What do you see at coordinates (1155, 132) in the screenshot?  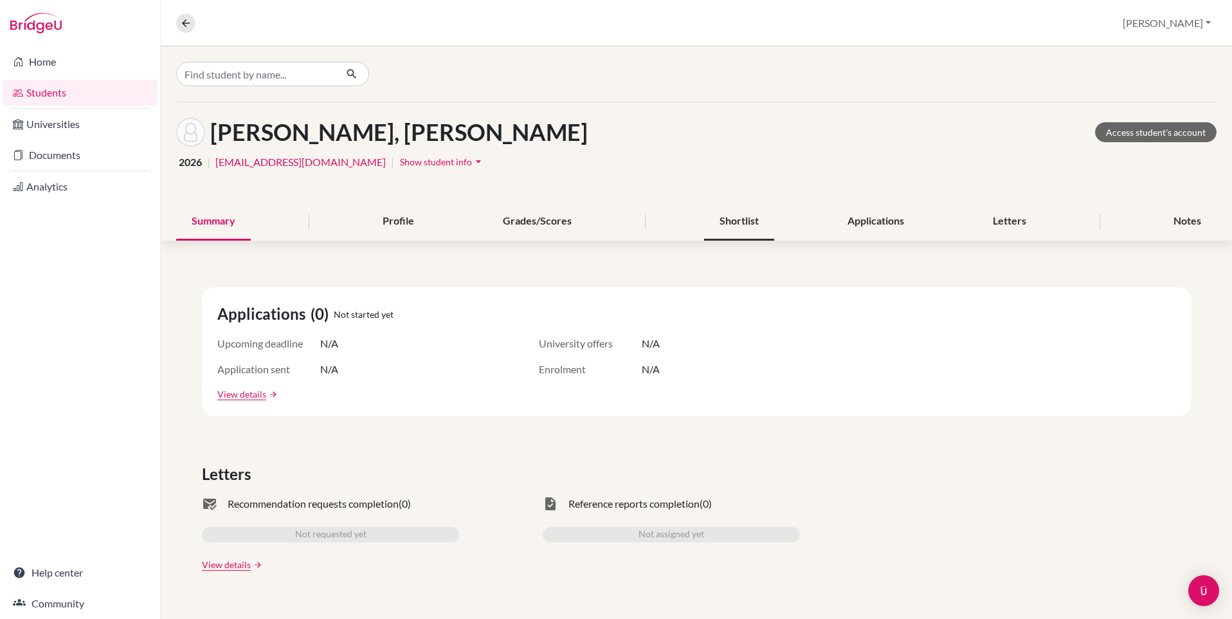 I see `a: Access student's account` at bounding box center [1155, 132].